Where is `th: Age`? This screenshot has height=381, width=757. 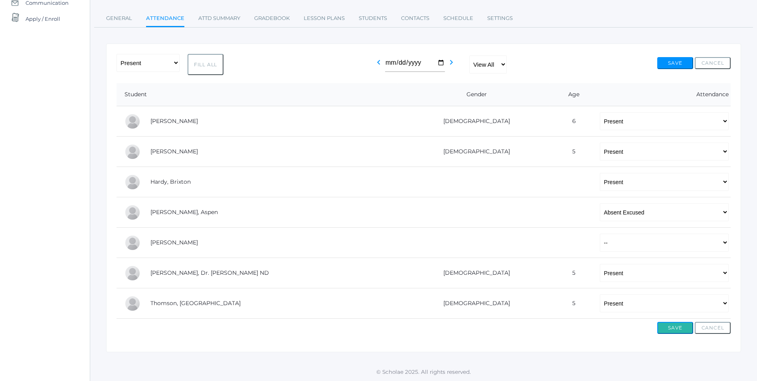 th: Age is located at coordinates (571, 95).